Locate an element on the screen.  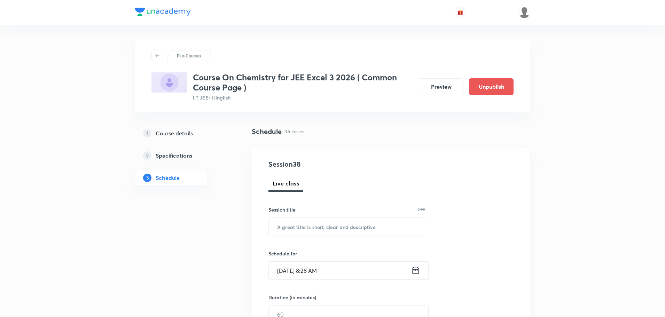
p: 1 is located at coordinates (147, 133).